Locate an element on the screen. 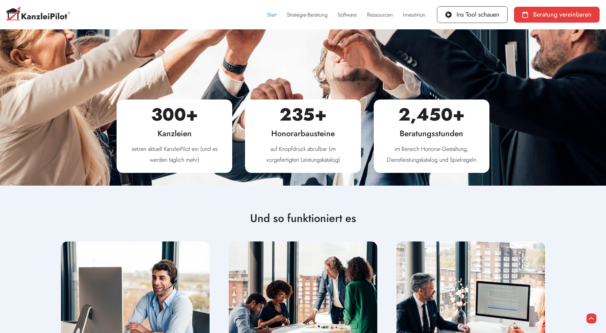 The image size is (606, 333). a: Beratung vereinbaren is located at coordinates (557, 15).